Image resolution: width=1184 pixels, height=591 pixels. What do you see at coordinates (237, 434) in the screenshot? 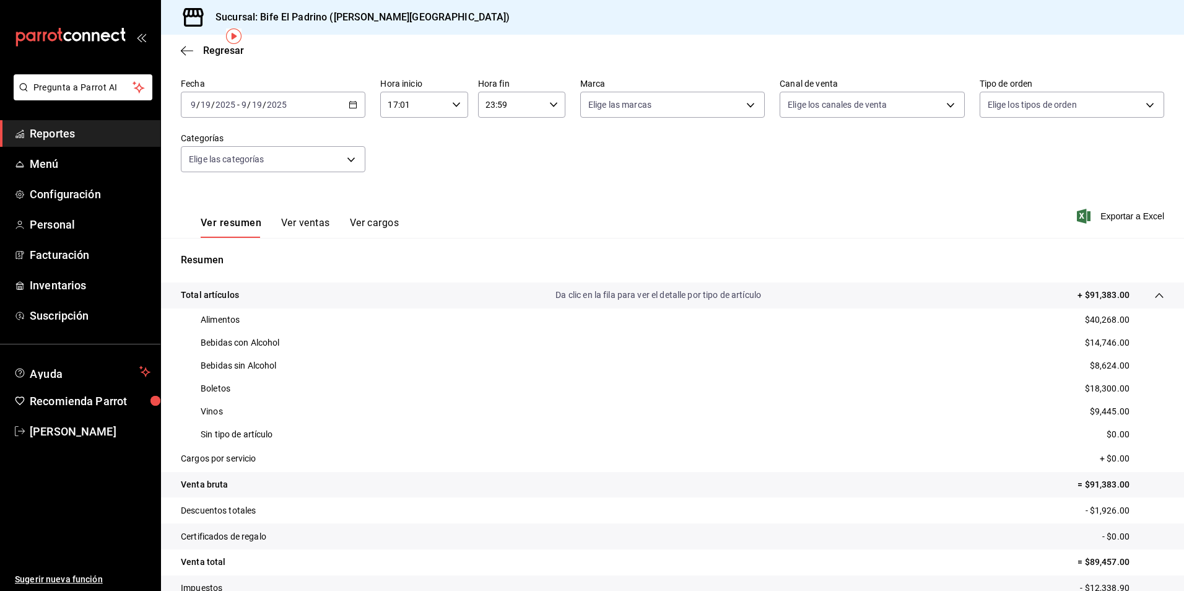
I see `p: Sin tipo de artículo` at bounding box center [237, 434].